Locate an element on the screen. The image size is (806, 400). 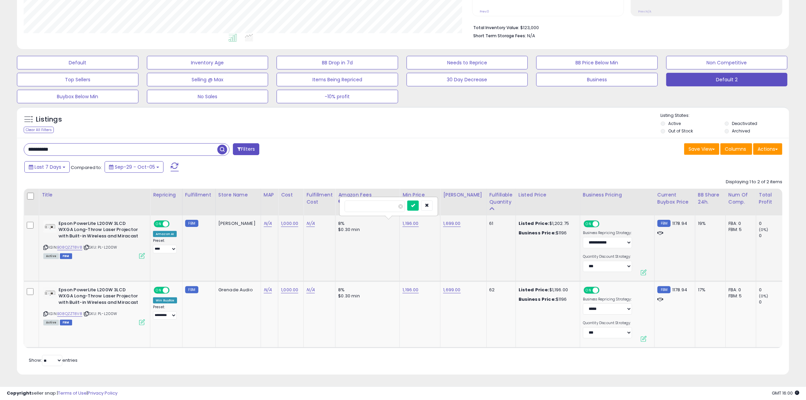
div: Repricing is located at coordinates (166, 195).